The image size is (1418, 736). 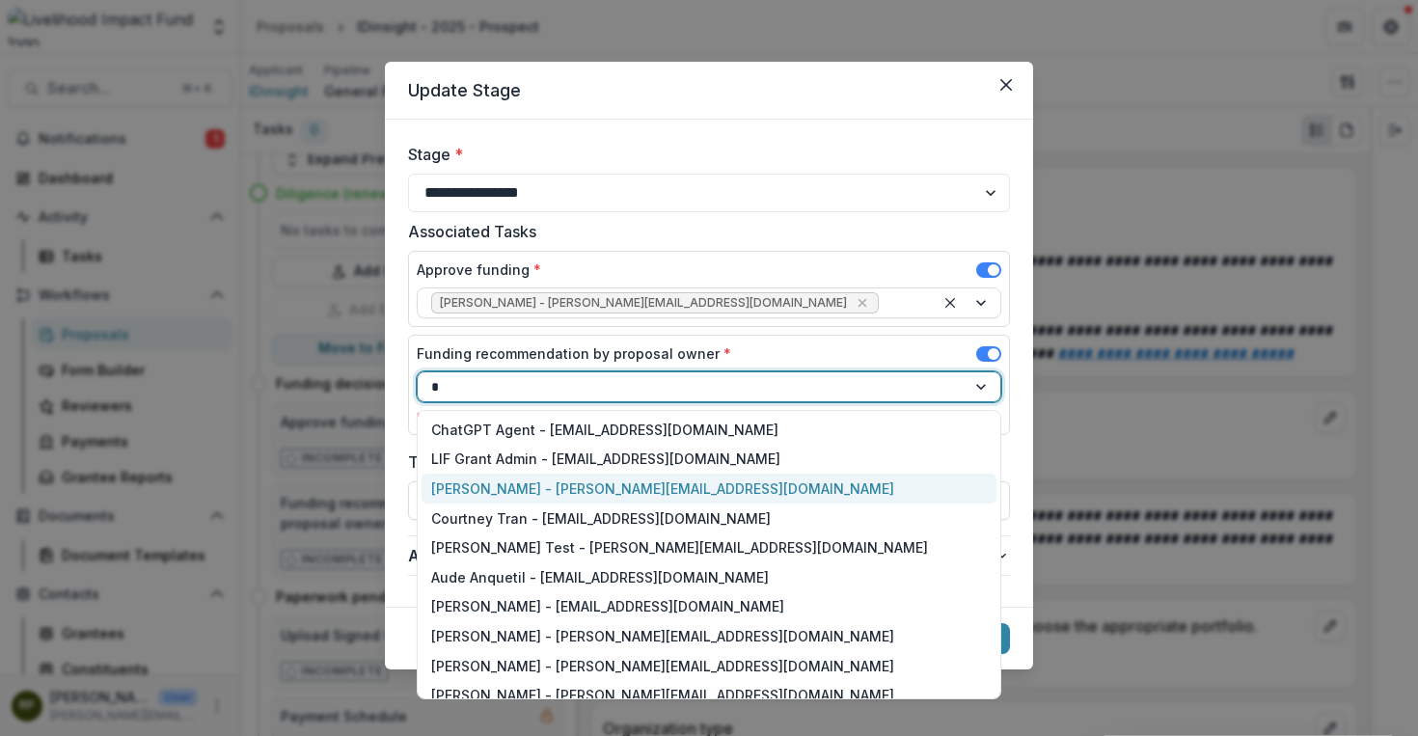 What do you see at coordinates (950, 303) in the screenshot?
I see `div: Clear selected options` at bounding box center [950, 303].